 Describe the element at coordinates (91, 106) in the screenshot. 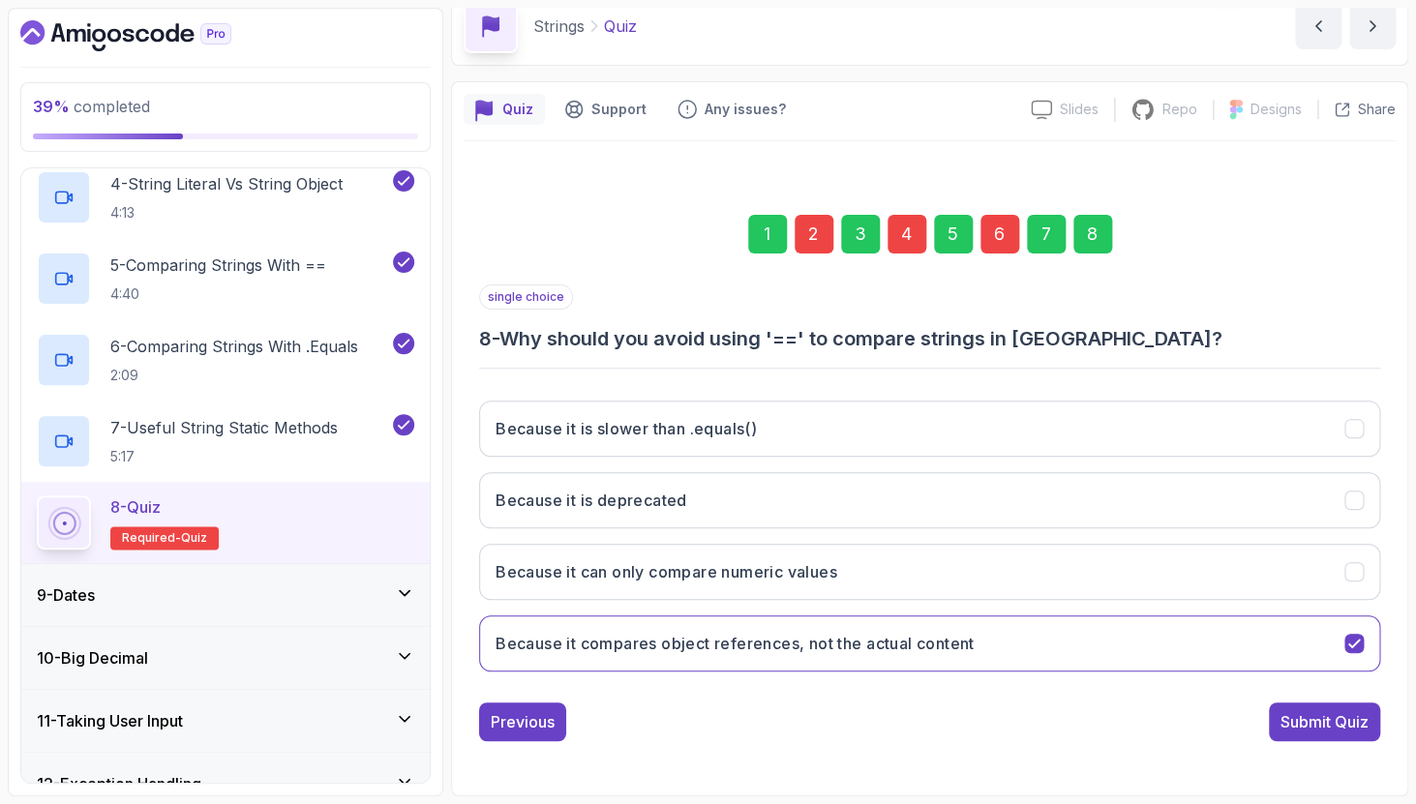

I see `span: completed` at that location.